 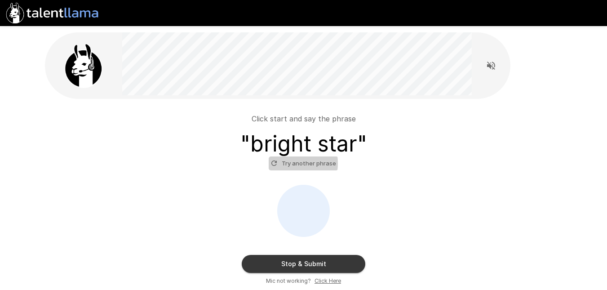 What do you see at coordinates (303, 163) in the screenshot?
I see `button: Try another phrase` at bounding box center [303, 163].